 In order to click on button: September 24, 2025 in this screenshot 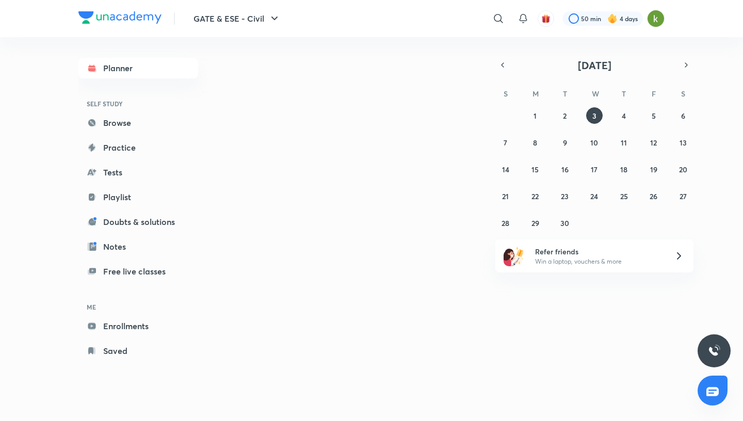, I will do `click(594, 196)`.